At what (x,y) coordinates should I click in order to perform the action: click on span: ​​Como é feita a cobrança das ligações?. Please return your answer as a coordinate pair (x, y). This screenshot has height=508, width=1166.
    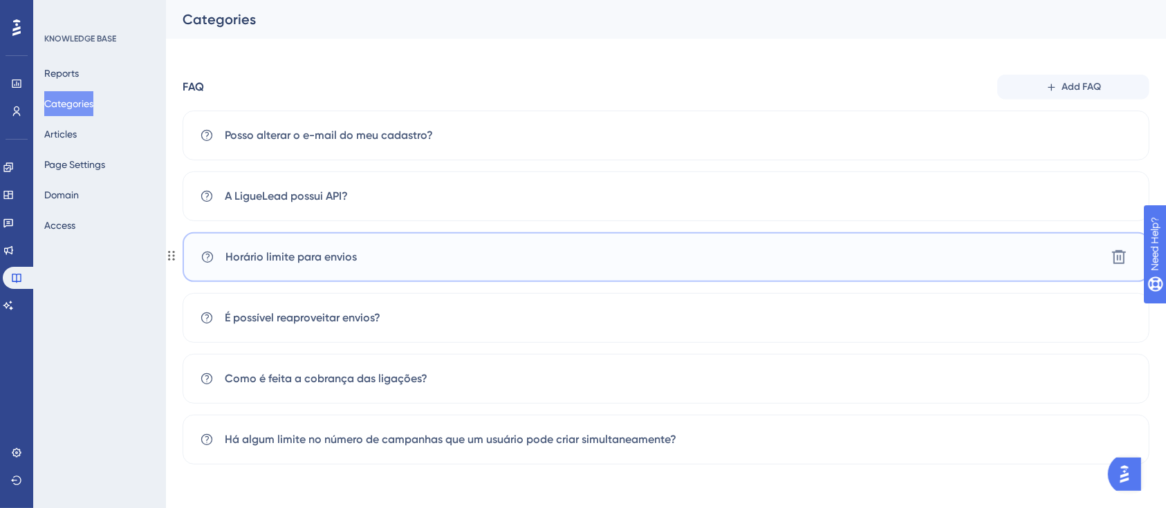
    Looking at the image, I should click on (326, 379).